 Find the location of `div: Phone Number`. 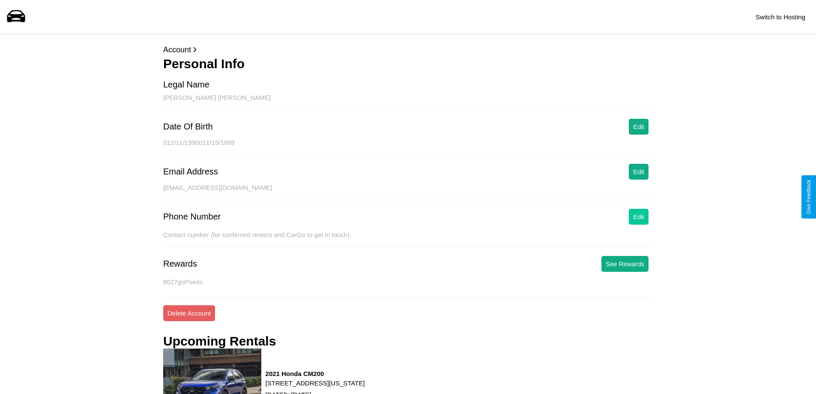

div: Phone Number is located at coordinates (192, 216).